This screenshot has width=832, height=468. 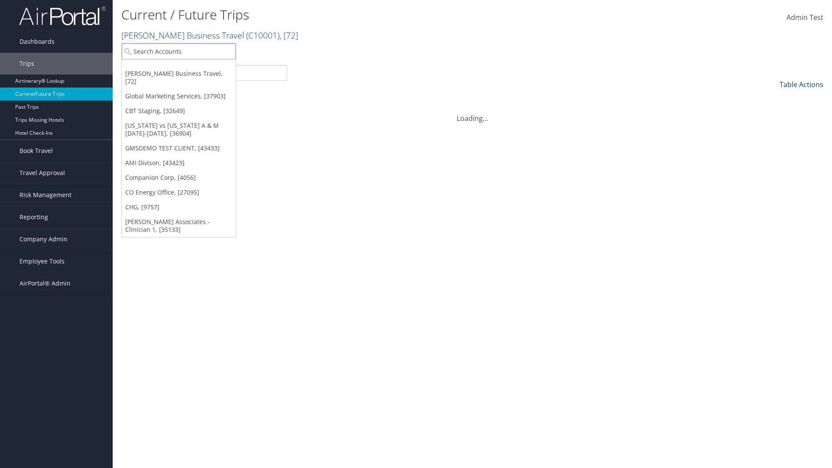 I want to click on span: Employee Tools, so click(x=42, y=261).